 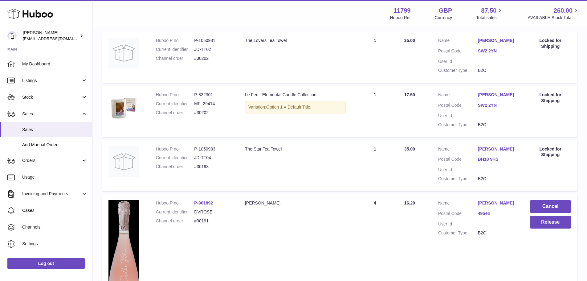 What do you see at coordinates (213, 149) in the screenshot?
I see `dd: P-1050983` at bounding box center [213, 149].